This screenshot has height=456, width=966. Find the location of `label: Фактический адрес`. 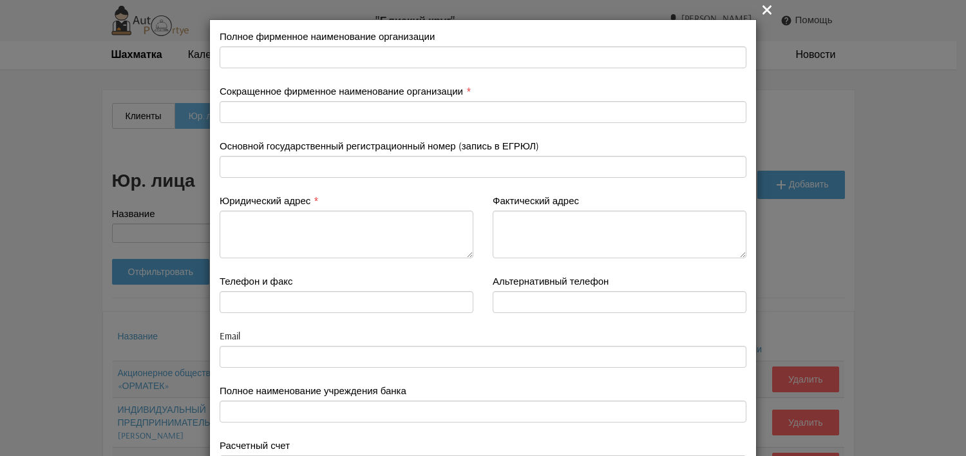

label: Фактический адрес is located at coordinates (536, 200).